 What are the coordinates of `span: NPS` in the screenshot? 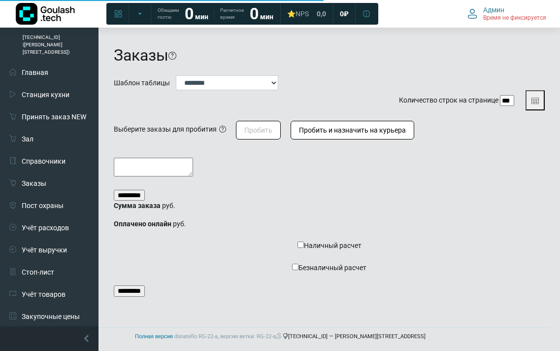 It's located at (302, 14).